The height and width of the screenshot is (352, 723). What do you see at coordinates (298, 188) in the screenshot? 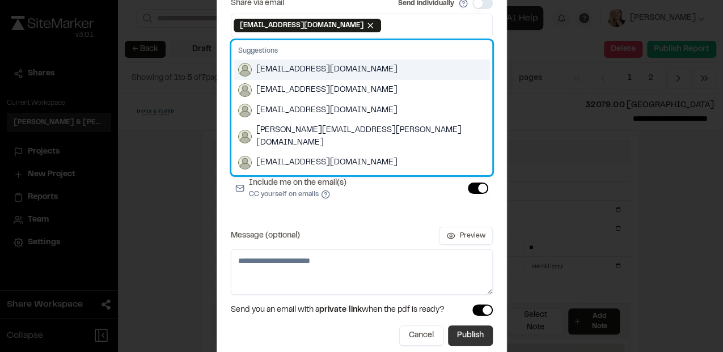
I see `label: Include me on the email(s)` at bounding box center [298, 188].